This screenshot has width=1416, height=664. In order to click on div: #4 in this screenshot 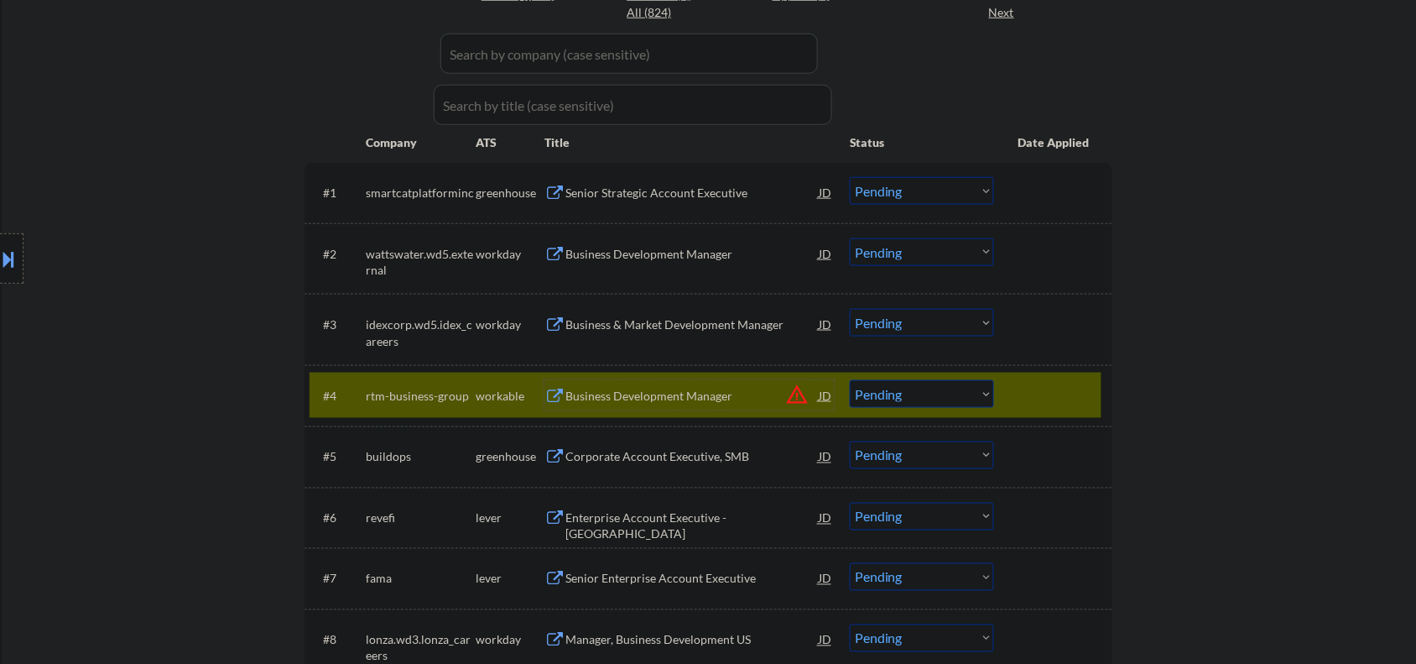, I will do `click(337, 396)`.